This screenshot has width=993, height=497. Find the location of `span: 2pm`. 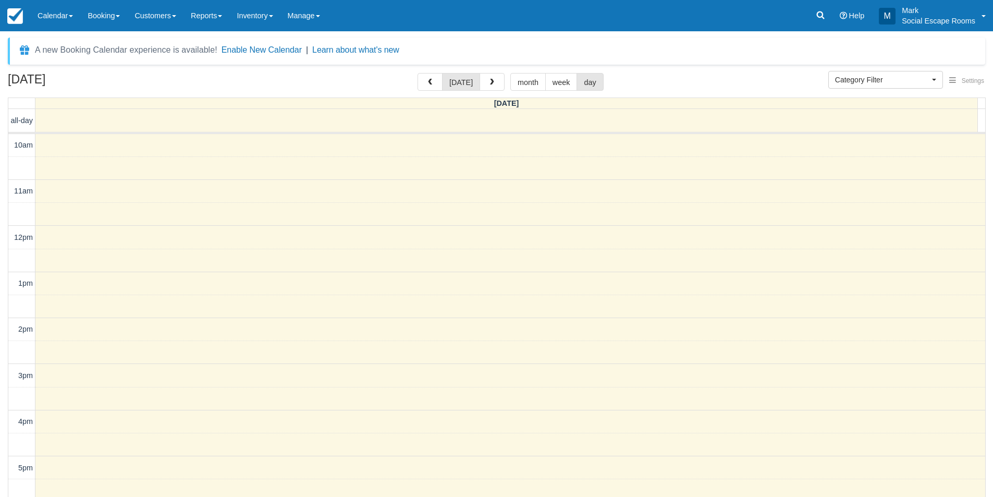

span: 2pm is located at coordinates (26, 329).